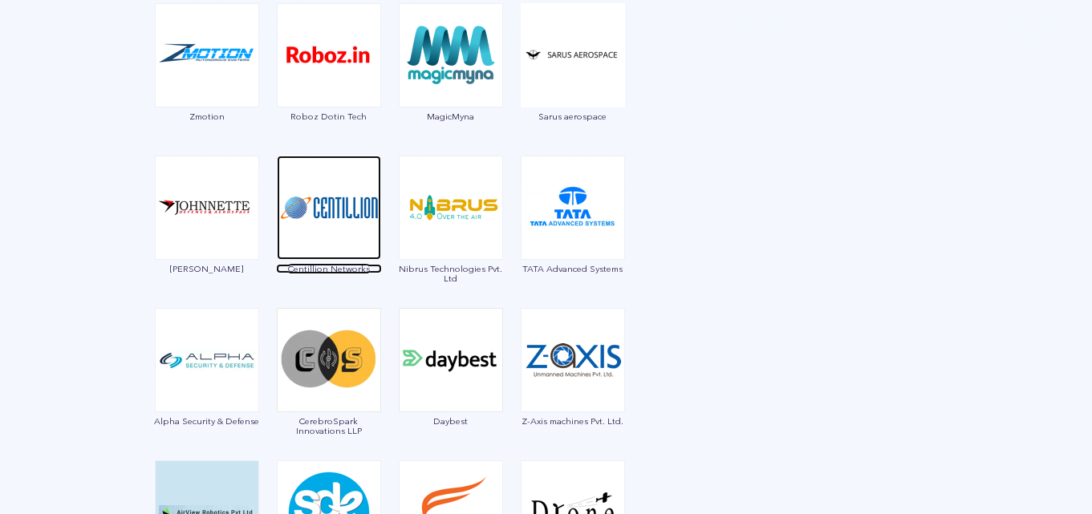 The image size is (1092, 514). I want to click on span: Zmotion, so click(207, 116).